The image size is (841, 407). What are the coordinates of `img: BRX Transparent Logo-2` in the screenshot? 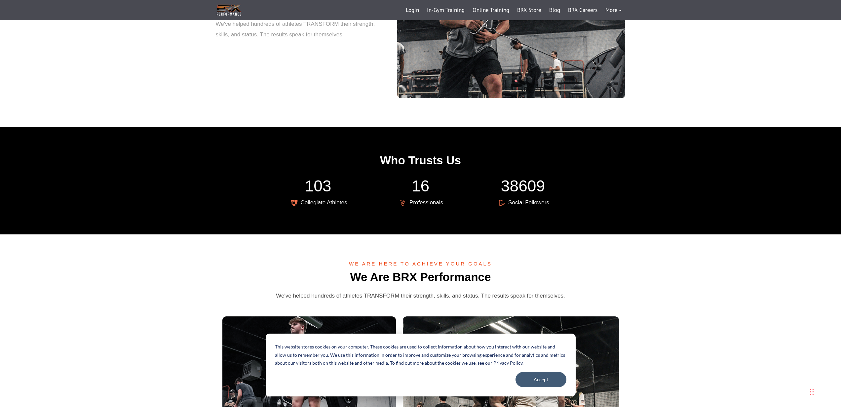 It's located at (229, 10).